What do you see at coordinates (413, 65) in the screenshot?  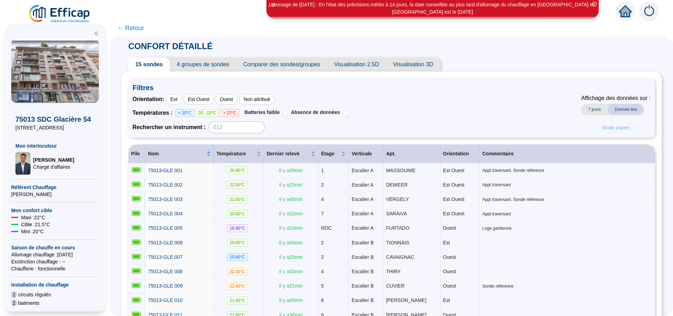 I see `span: Visualisation 3D` at bounding box center [413, 65].